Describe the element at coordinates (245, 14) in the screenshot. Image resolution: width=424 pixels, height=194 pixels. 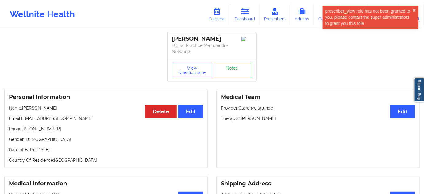
I see `a: Dashboard` at that location.